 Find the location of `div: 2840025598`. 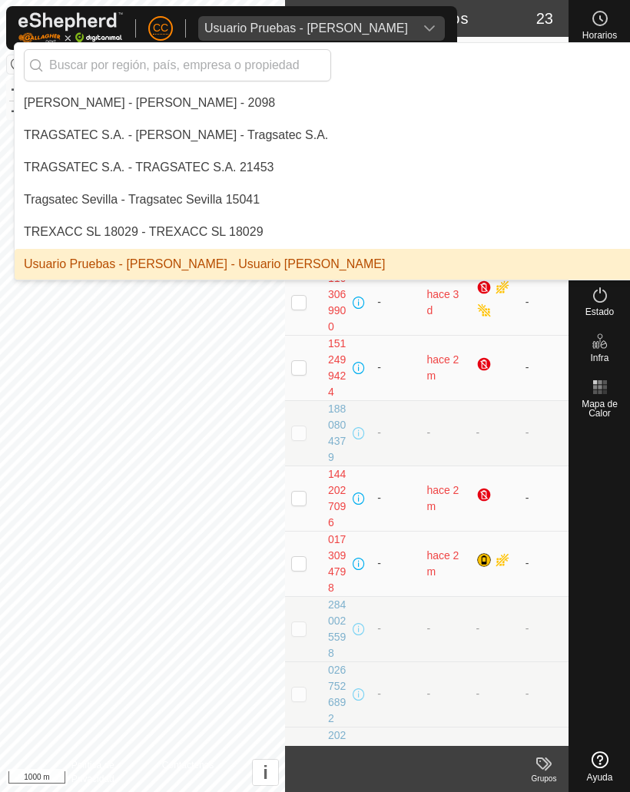

div: 2840025598 is located at coordinates (339, 629).